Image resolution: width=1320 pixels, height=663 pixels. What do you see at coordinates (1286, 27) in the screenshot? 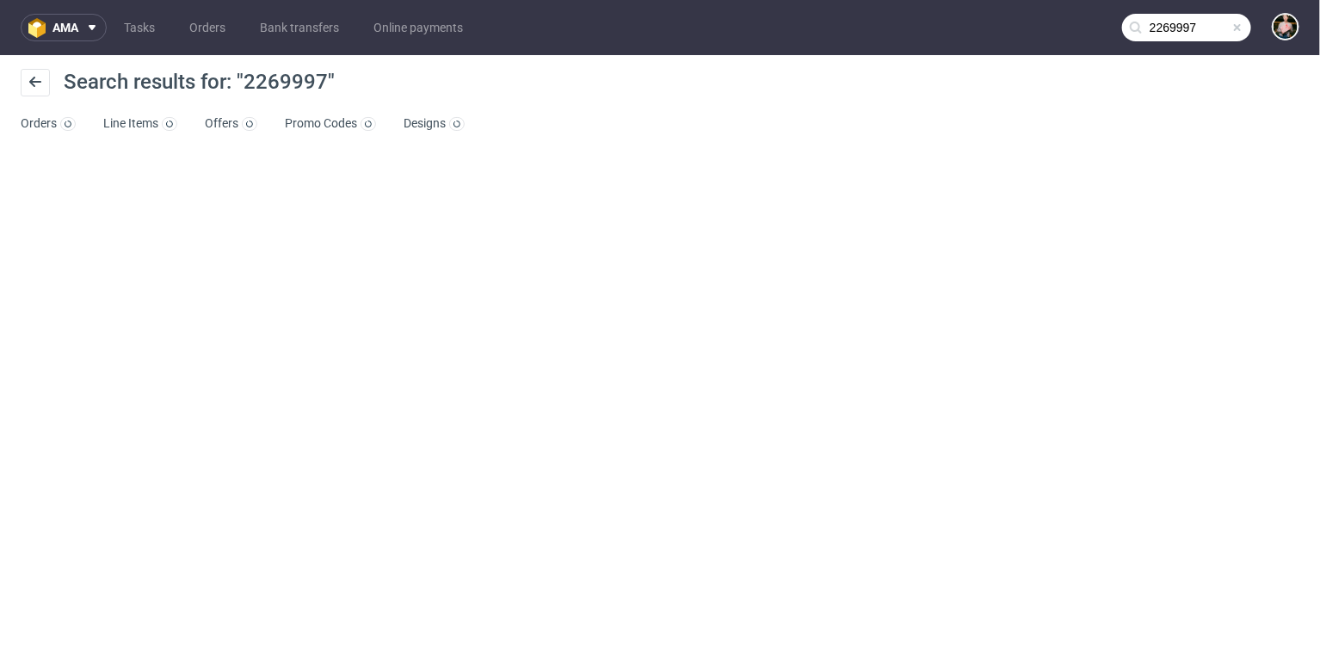
I see `img: Marta Tomaszewska` at bounding box center [1286, 27].